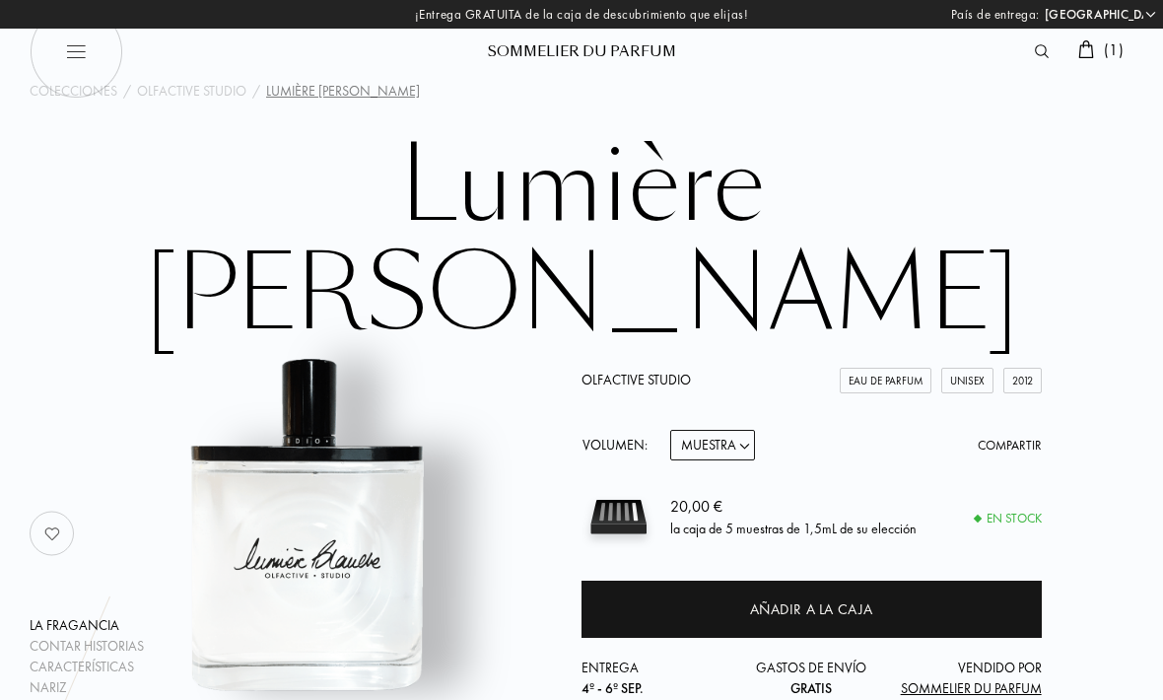 This screenshot has width=1163, height=700. Describe the element at coordinates (794, 507) in the screenshot. I see `div: 20,00 €` at that location.